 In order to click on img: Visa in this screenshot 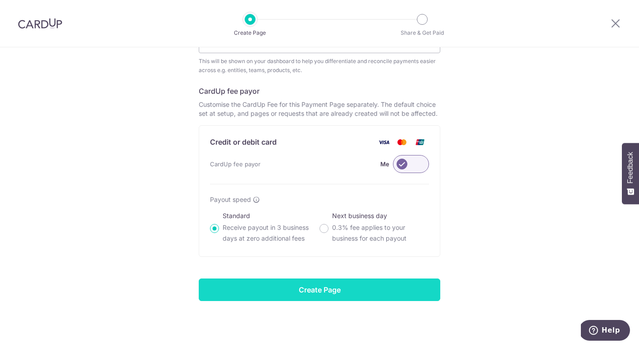, I will do `click(384, 142)`.